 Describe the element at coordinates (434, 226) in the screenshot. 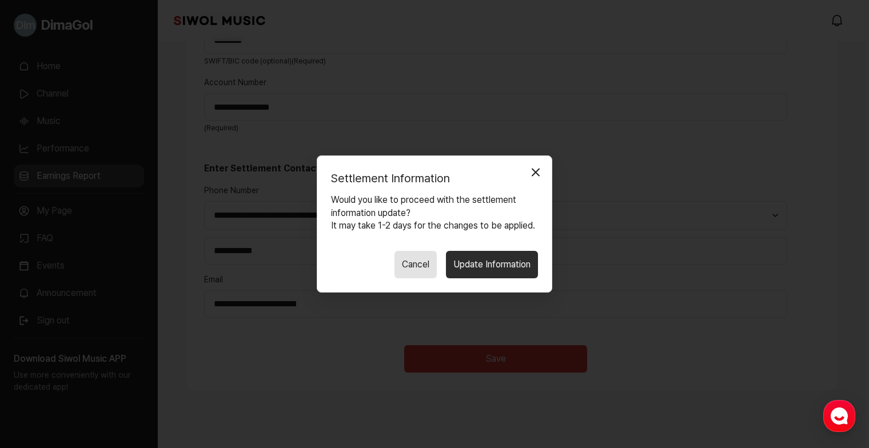

I see `p: It may take 1-2 days for the changes to be applied.` at that location.